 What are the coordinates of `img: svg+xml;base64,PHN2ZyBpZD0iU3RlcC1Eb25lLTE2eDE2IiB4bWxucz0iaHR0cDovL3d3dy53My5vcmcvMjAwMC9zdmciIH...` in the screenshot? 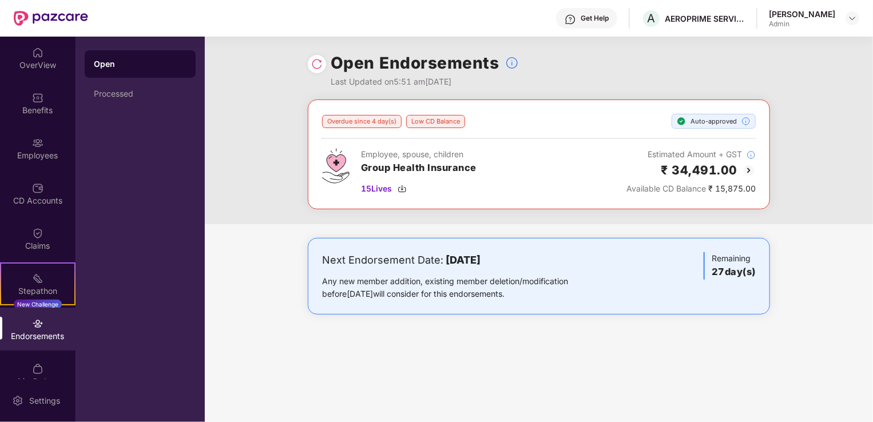 It's located at (682, 121).